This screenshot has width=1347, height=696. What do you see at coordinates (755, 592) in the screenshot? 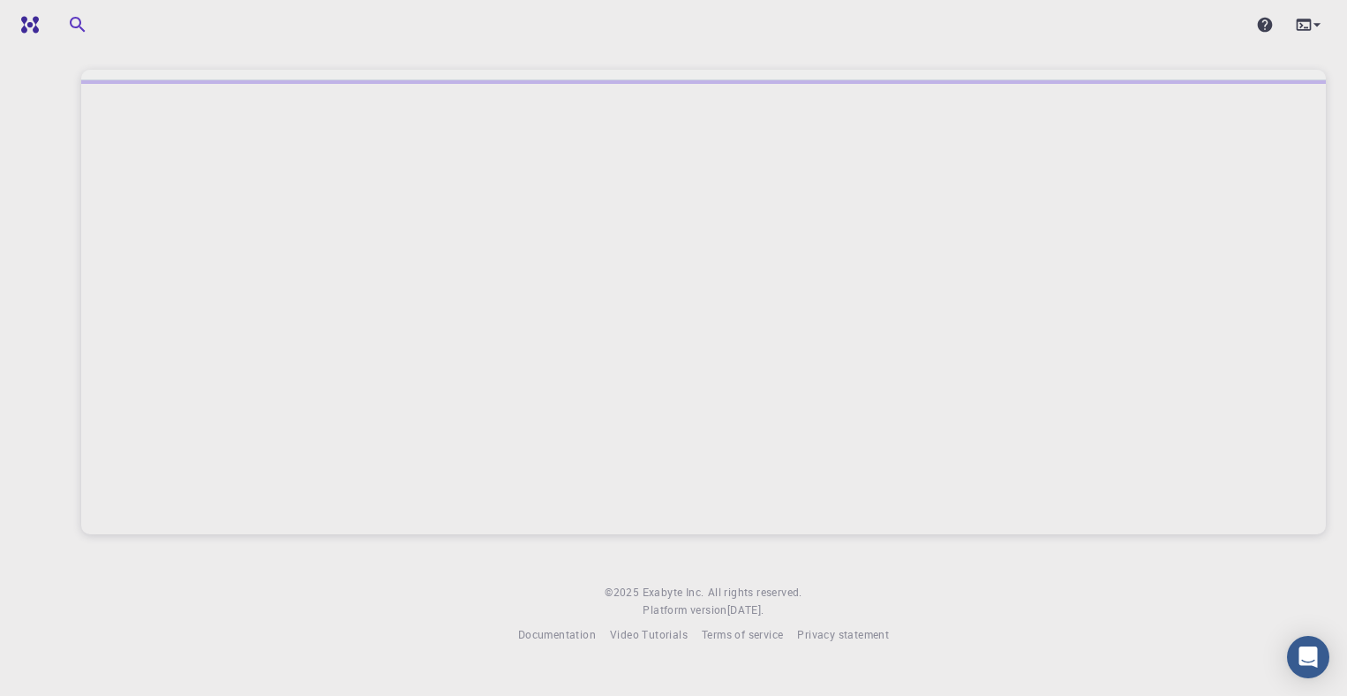
I see `span: All rights reserved.` at bounding box center [755, 592].